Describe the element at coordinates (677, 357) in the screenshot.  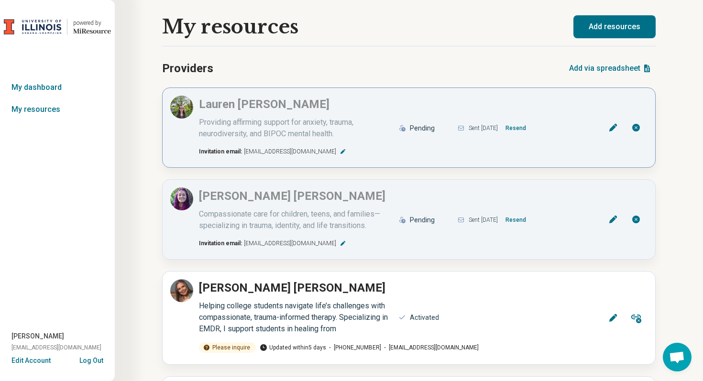
I see `div: Open chat` at that location.